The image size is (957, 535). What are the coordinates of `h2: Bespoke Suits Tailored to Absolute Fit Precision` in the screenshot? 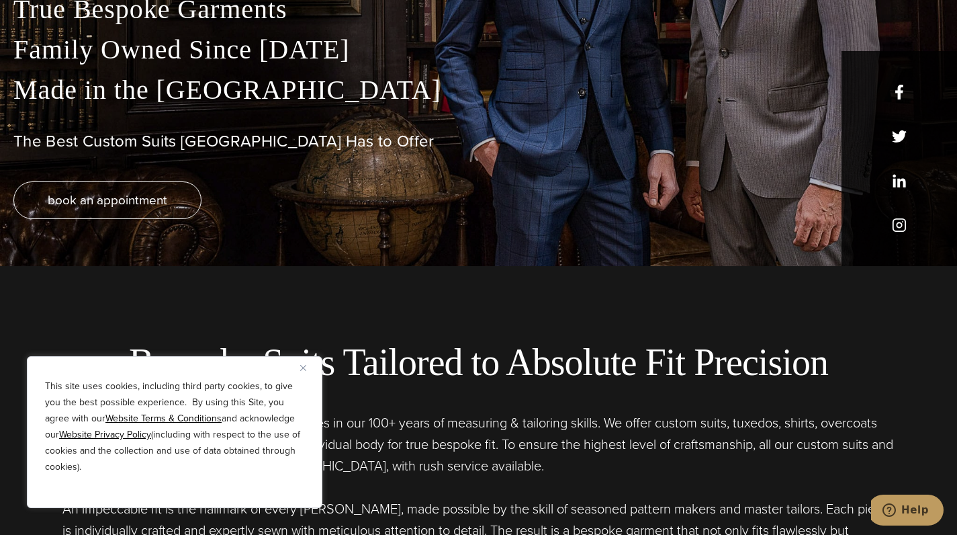 It's located at (478, 362).